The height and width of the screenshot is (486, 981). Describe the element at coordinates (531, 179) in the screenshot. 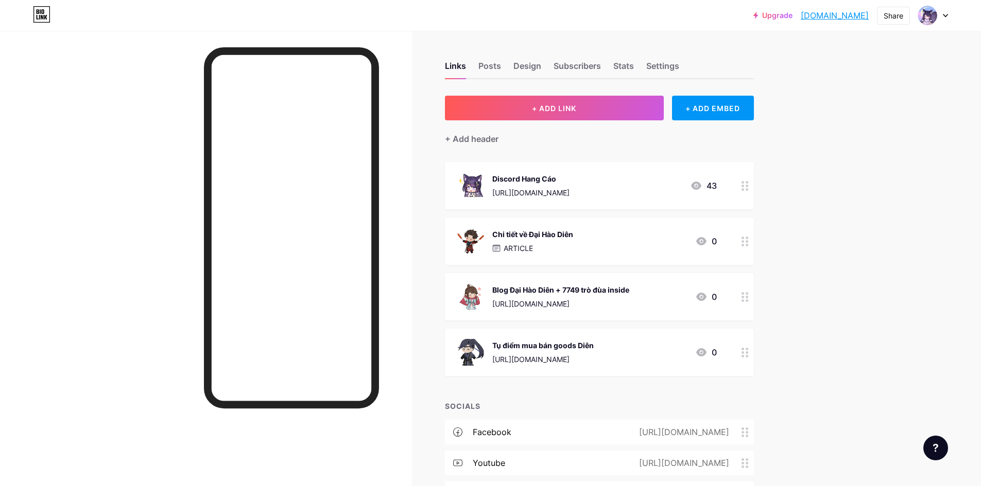

I see `div: Discord Hang Cáo` at that location.